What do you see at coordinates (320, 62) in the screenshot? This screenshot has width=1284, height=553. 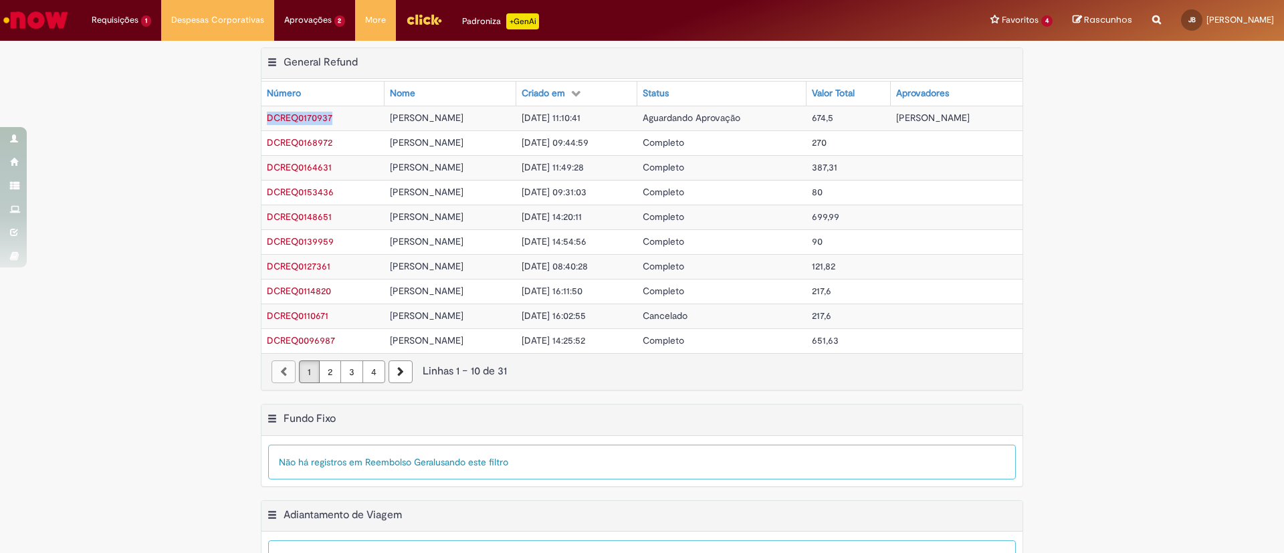 I see `h2: General Refund` at bounding box center [320, 62].